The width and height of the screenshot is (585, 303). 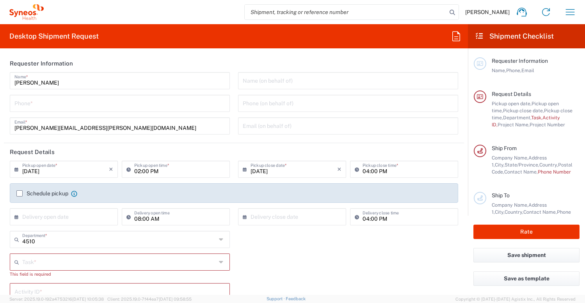 What do you see at coordinates (32, 152) in the screenshot?
I see `h2: Request Details` at bounding box center [32, 152].